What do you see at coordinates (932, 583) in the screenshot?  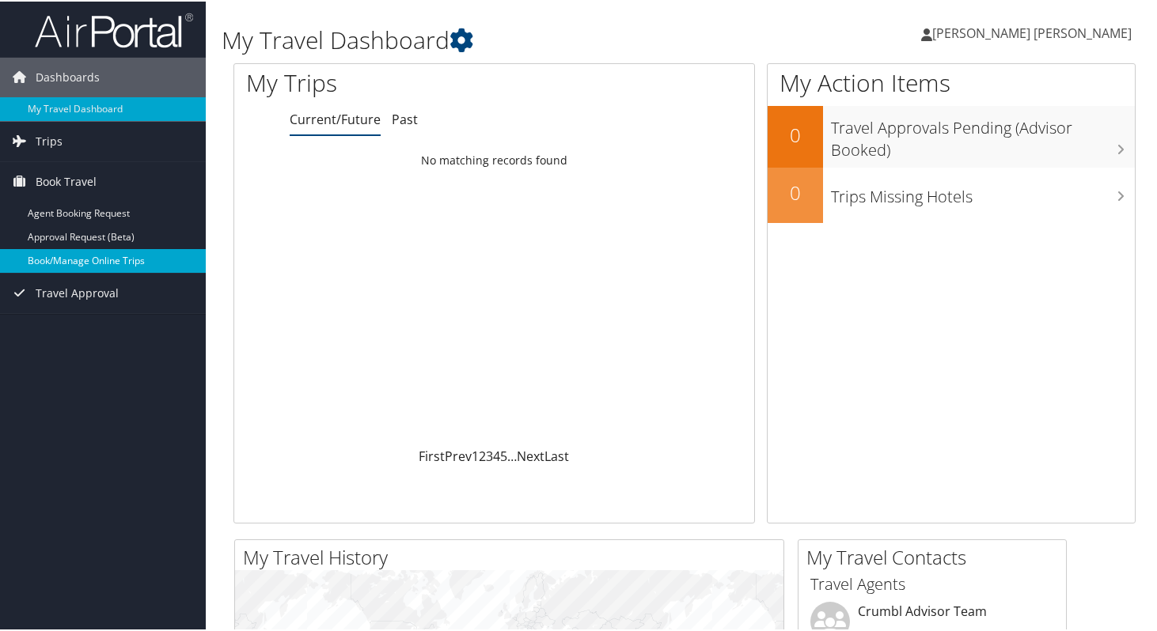 I see `h3: Travel Agents` at bounding box center [932, 583].